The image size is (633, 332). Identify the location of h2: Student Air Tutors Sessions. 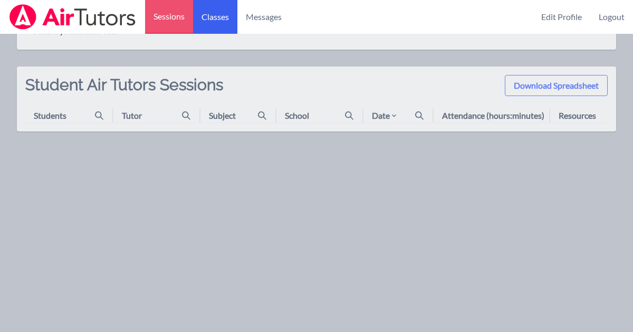
(124, 92).